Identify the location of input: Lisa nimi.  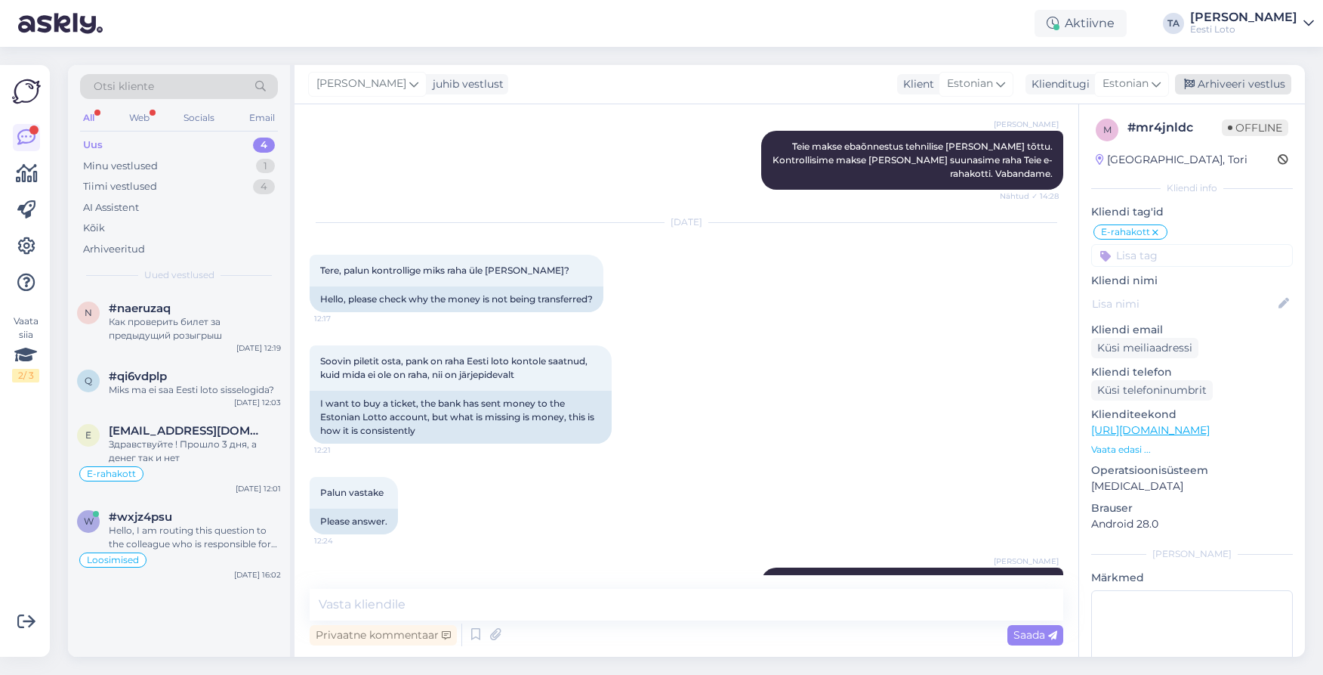
(1184, 304).